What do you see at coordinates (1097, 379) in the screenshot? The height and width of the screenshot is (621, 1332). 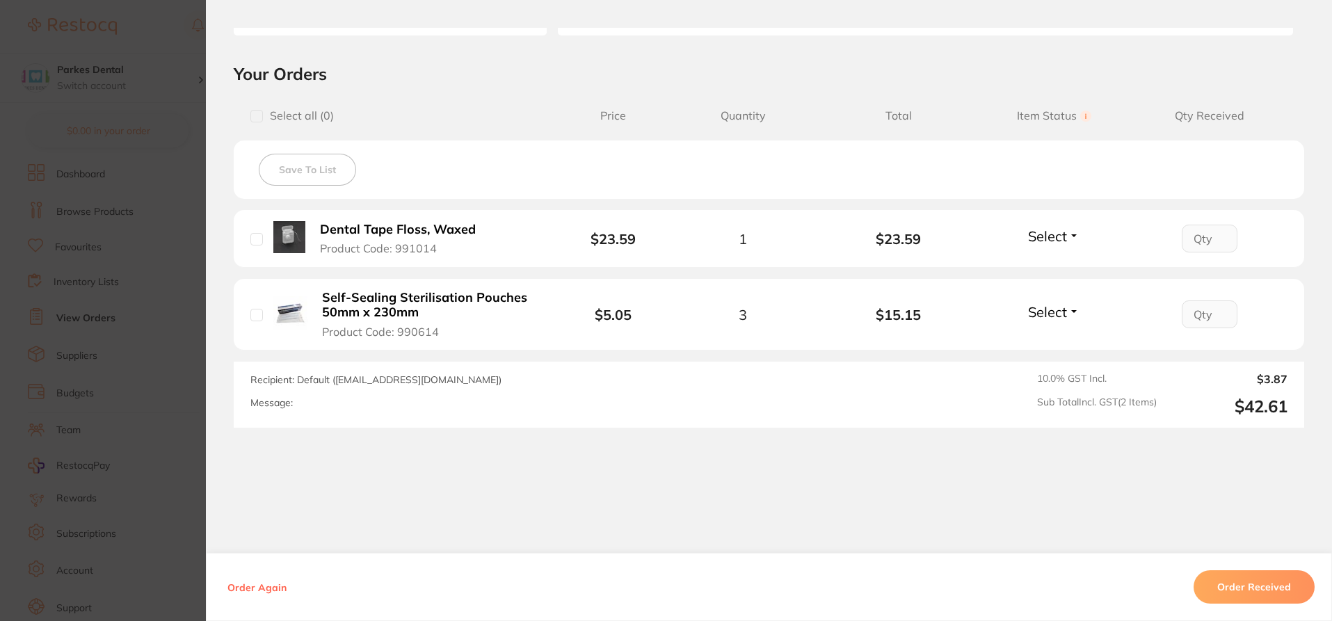 I see `span: 10.0 % GST Incl.` at bounding box center [1097, 379].